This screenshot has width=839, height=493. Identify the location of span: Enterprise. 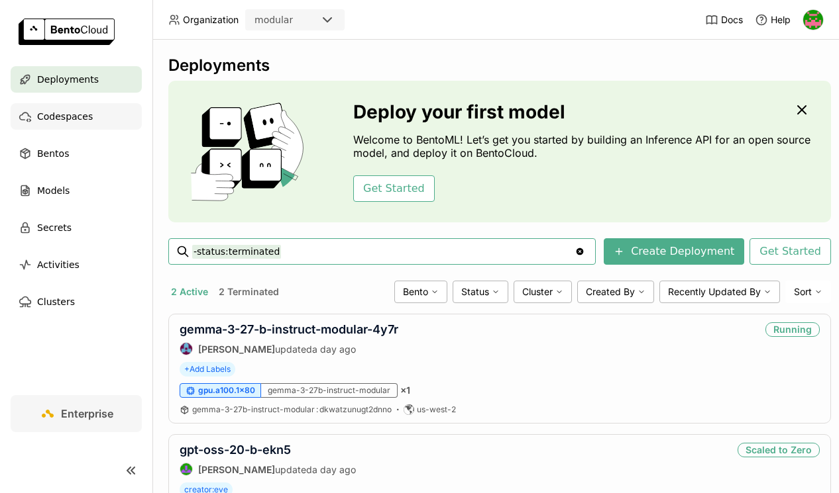
(87, 414).